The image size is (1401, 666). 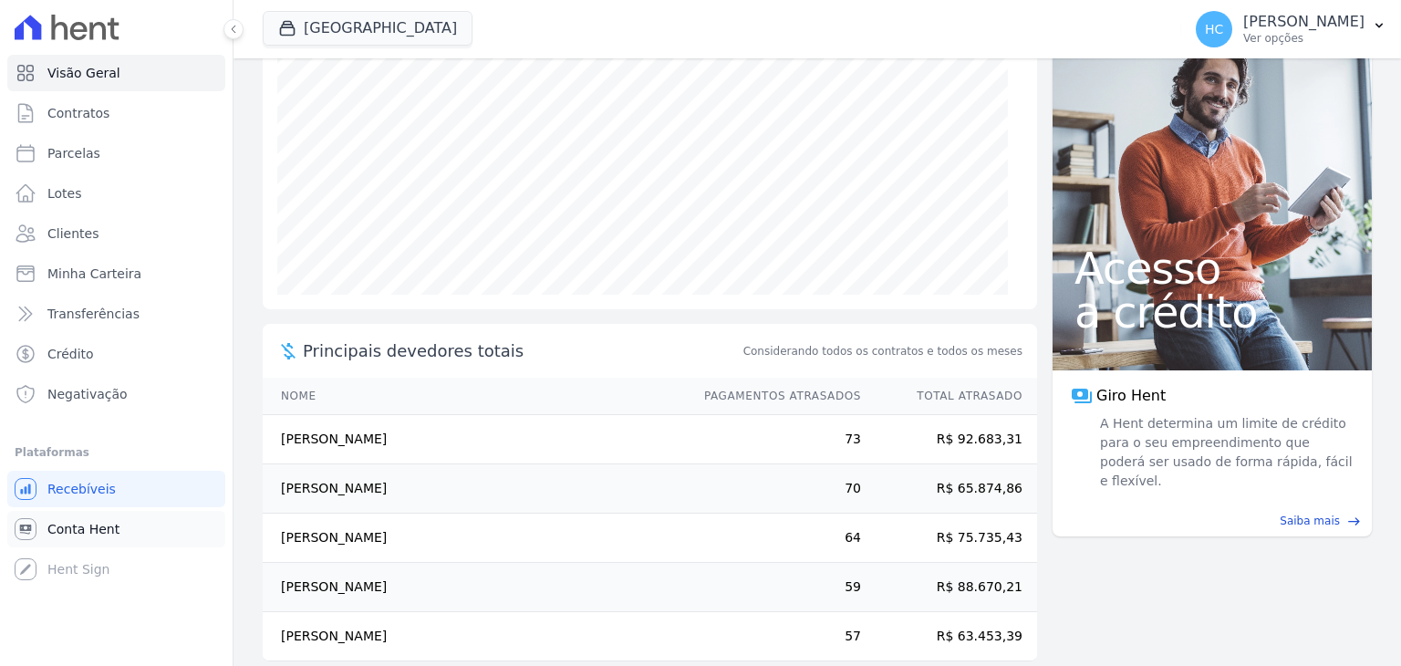 I want to click on span: Acesso, so click(x=1213, y=268).